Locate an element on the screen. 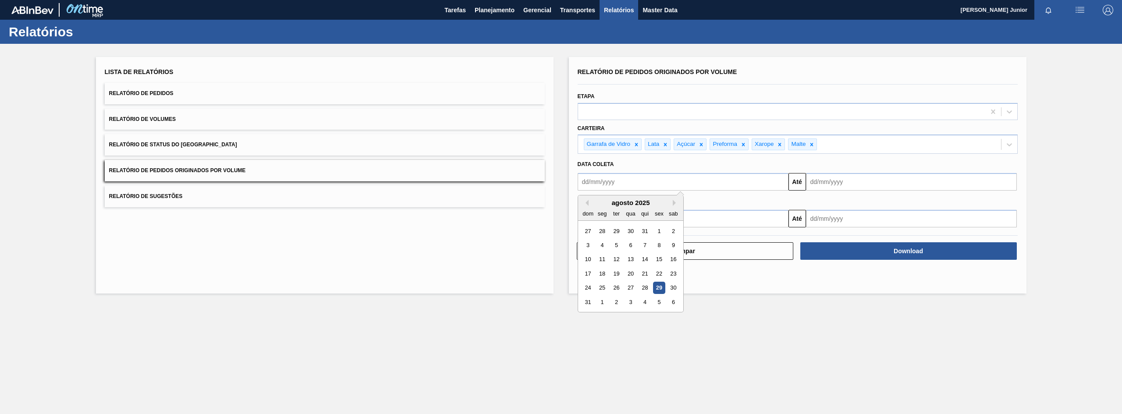 The width and height of the screenshot is (1122, 414). img: Logout is located at coordinates (1108, 10).